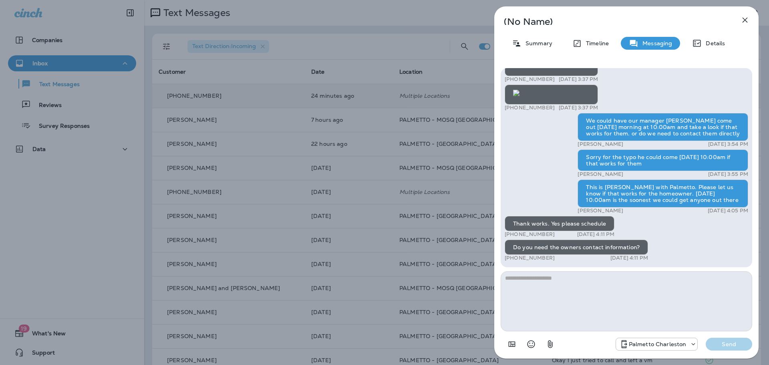  What do you see at coordinates (516, 93) in the screenshot?
I see `img: twilio-download` at bounding box center [516, 93].